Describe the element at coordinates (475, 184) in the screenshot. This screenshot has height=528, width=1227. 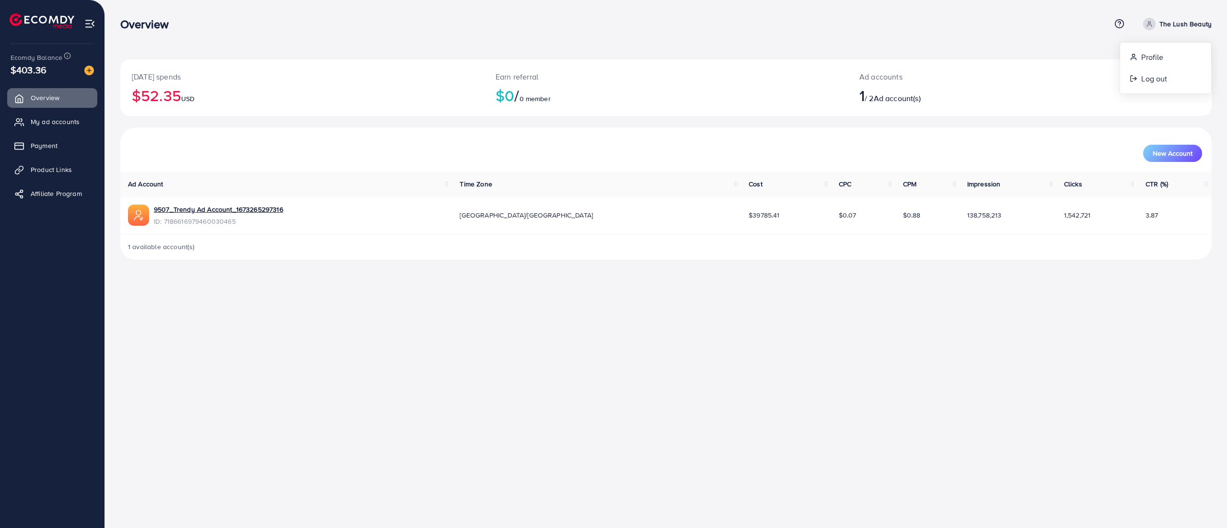
I see `span: Time Zone` at that location.